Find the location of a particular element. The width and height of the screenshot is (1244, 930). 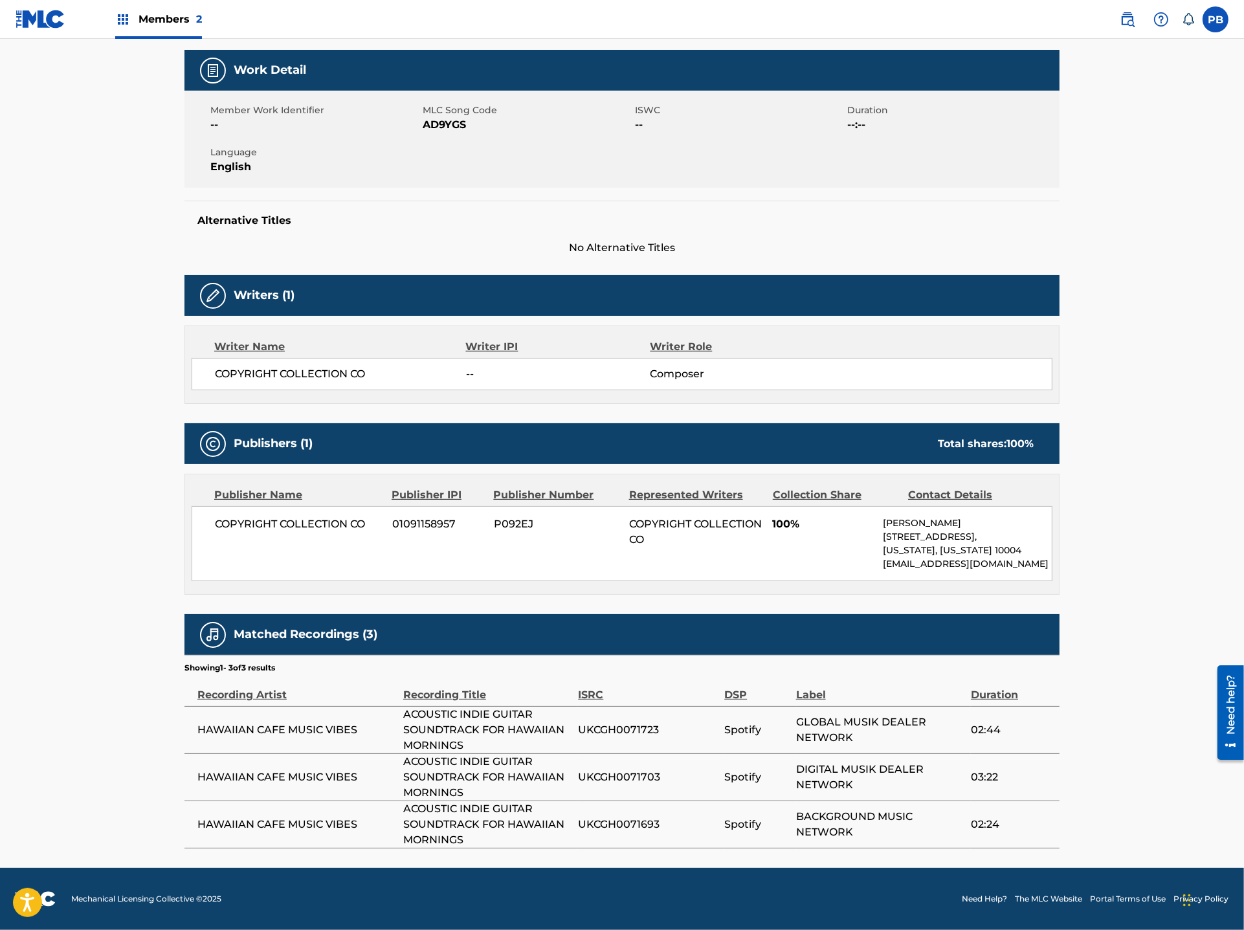

div: Publisher IPI is located at coordinates (438, 495).